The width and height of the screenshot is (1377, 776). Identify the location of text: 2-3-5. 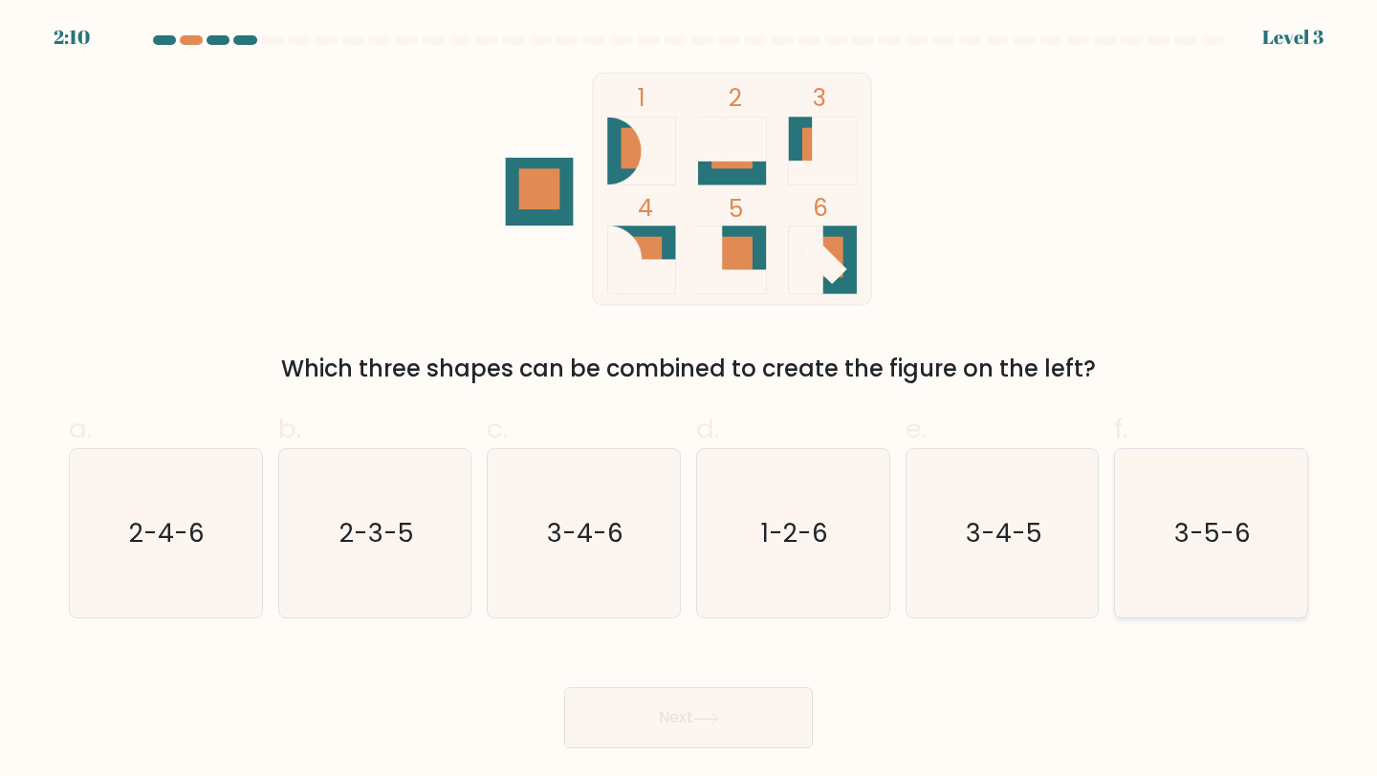
(377, 532).